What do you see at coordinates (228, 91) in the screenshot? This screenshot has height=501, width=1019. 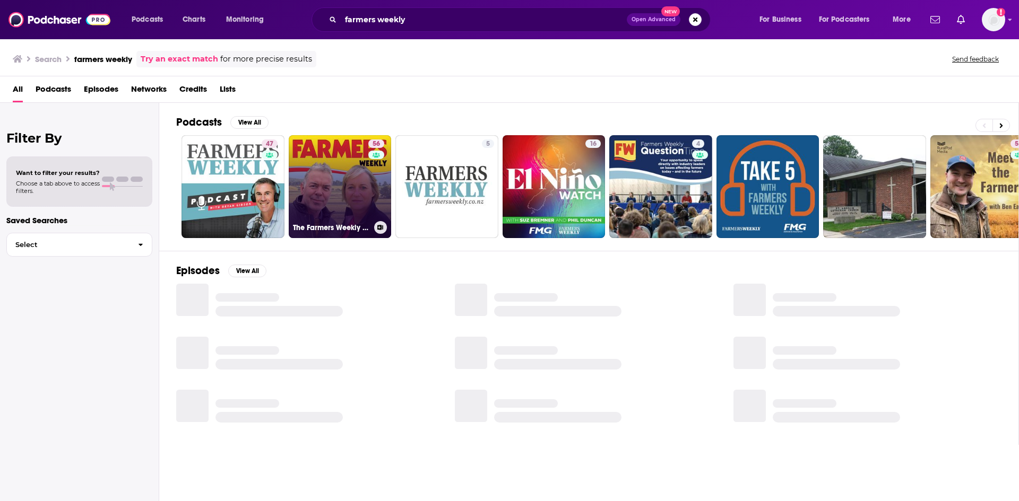 I see `span: Lists` at bounding box center [228, 91].